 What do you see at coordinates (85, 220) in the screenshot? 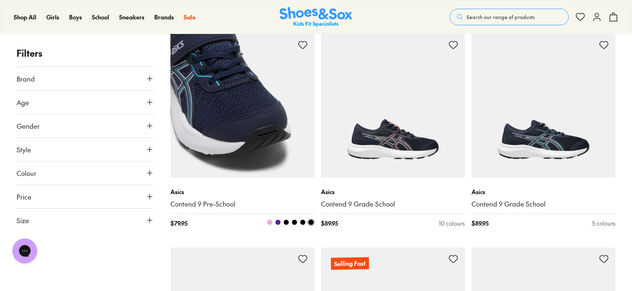
I see `button: Size` at bounding box center [85, 220].